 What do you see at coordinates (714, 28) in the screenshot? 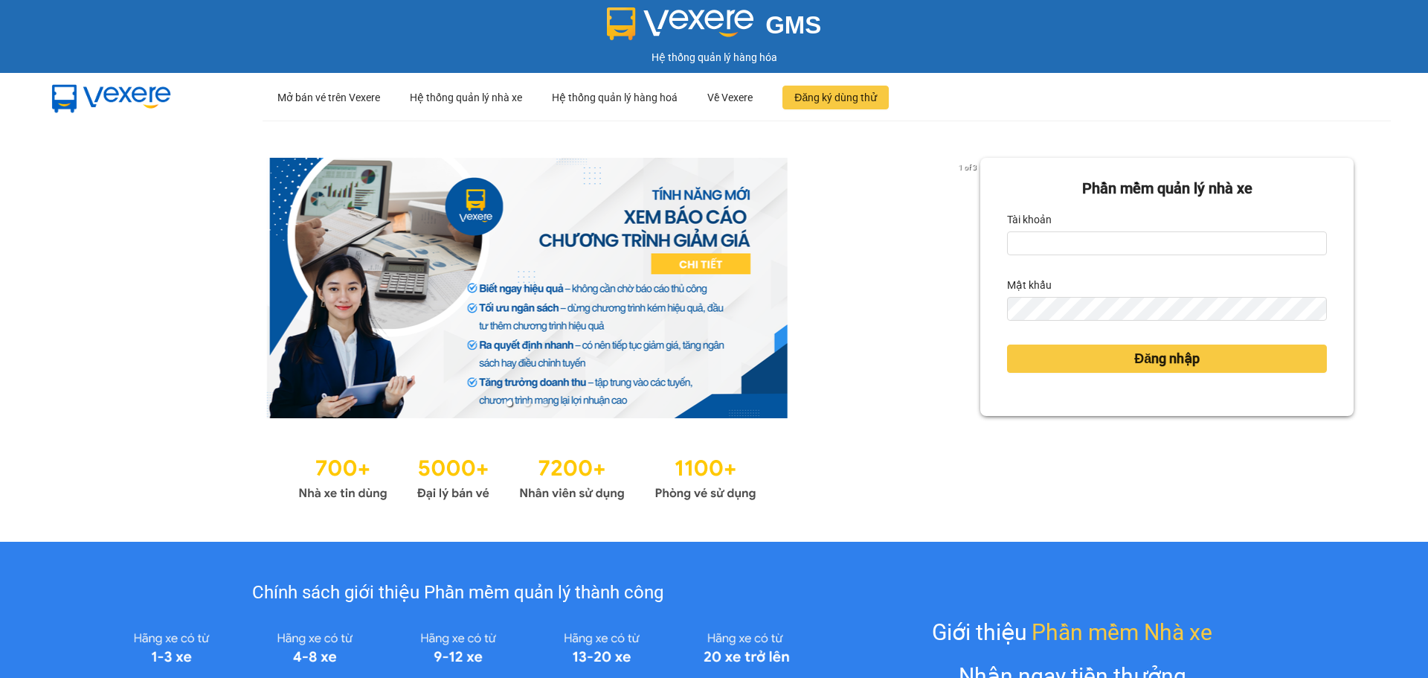
I see `a: GMS` at bounding box center [714, 28].